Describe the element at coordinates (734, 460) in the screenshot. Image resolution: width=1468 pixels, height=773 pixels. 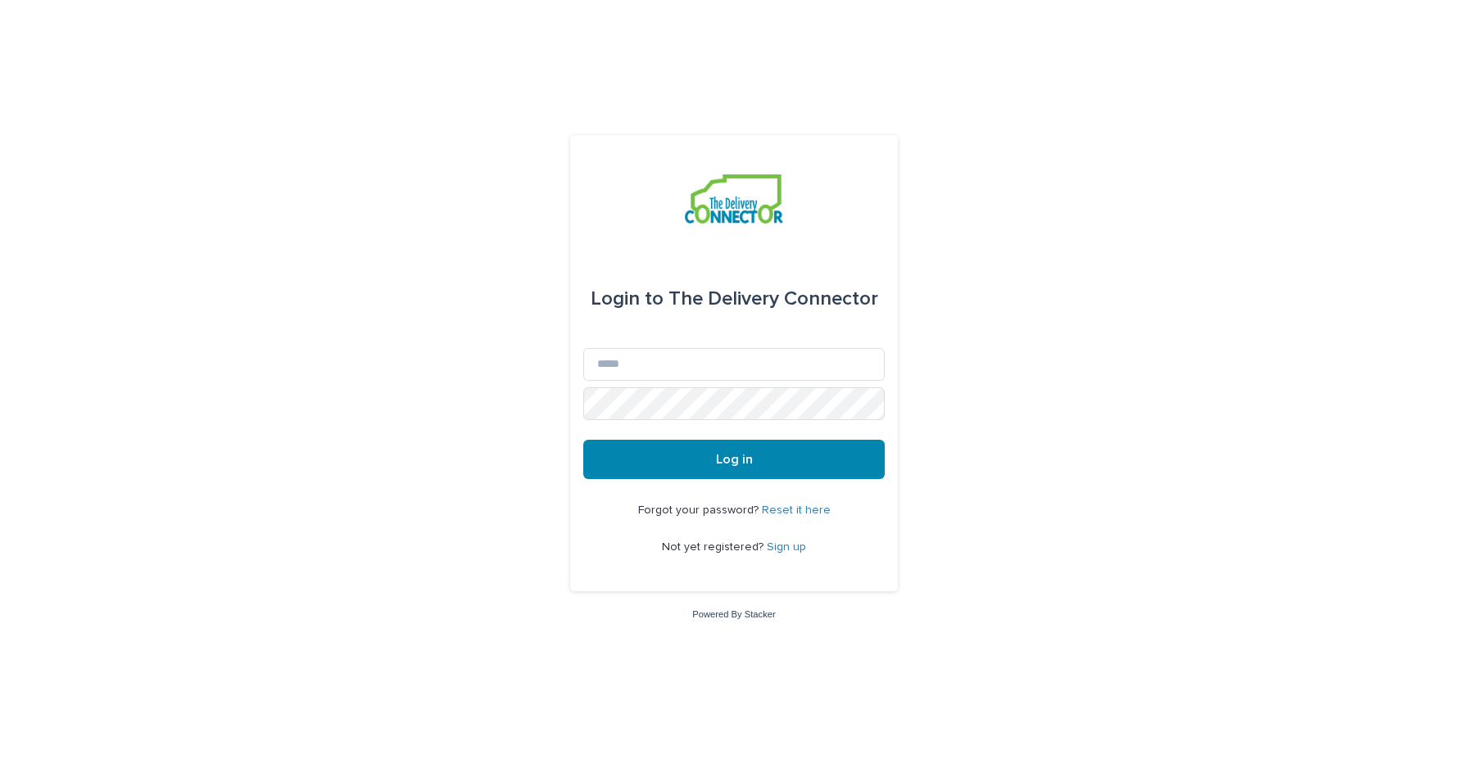
I see `span: Log in` at that location.